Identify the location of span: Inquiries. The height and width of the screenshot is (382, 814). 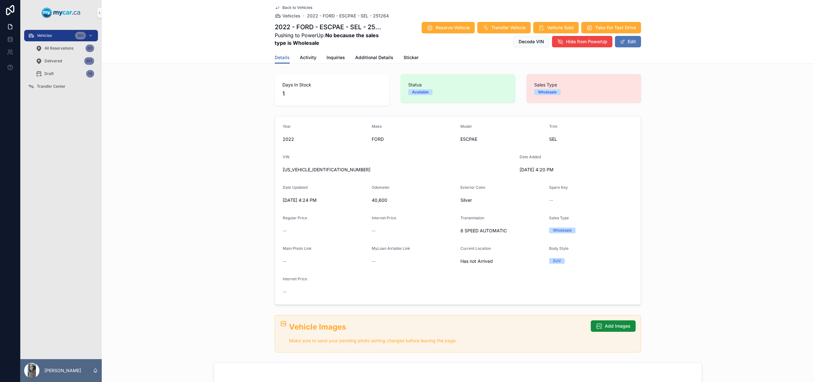
(336, 58).